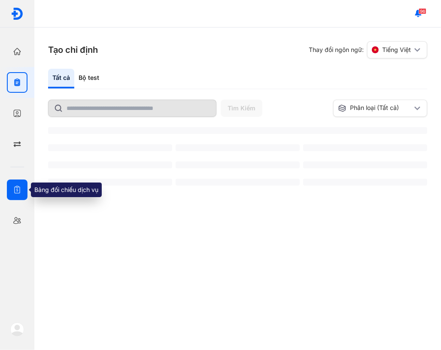 The image size is (441, 350). Describe the element at coordinates (61, 78) in the screenshot. I see `div: Tất cả` at that location.